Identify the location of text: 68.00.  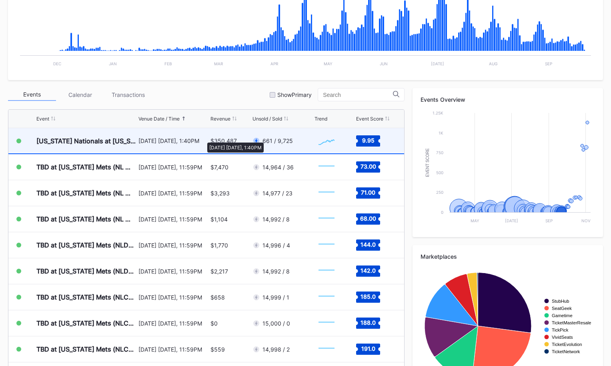
(368, 218).